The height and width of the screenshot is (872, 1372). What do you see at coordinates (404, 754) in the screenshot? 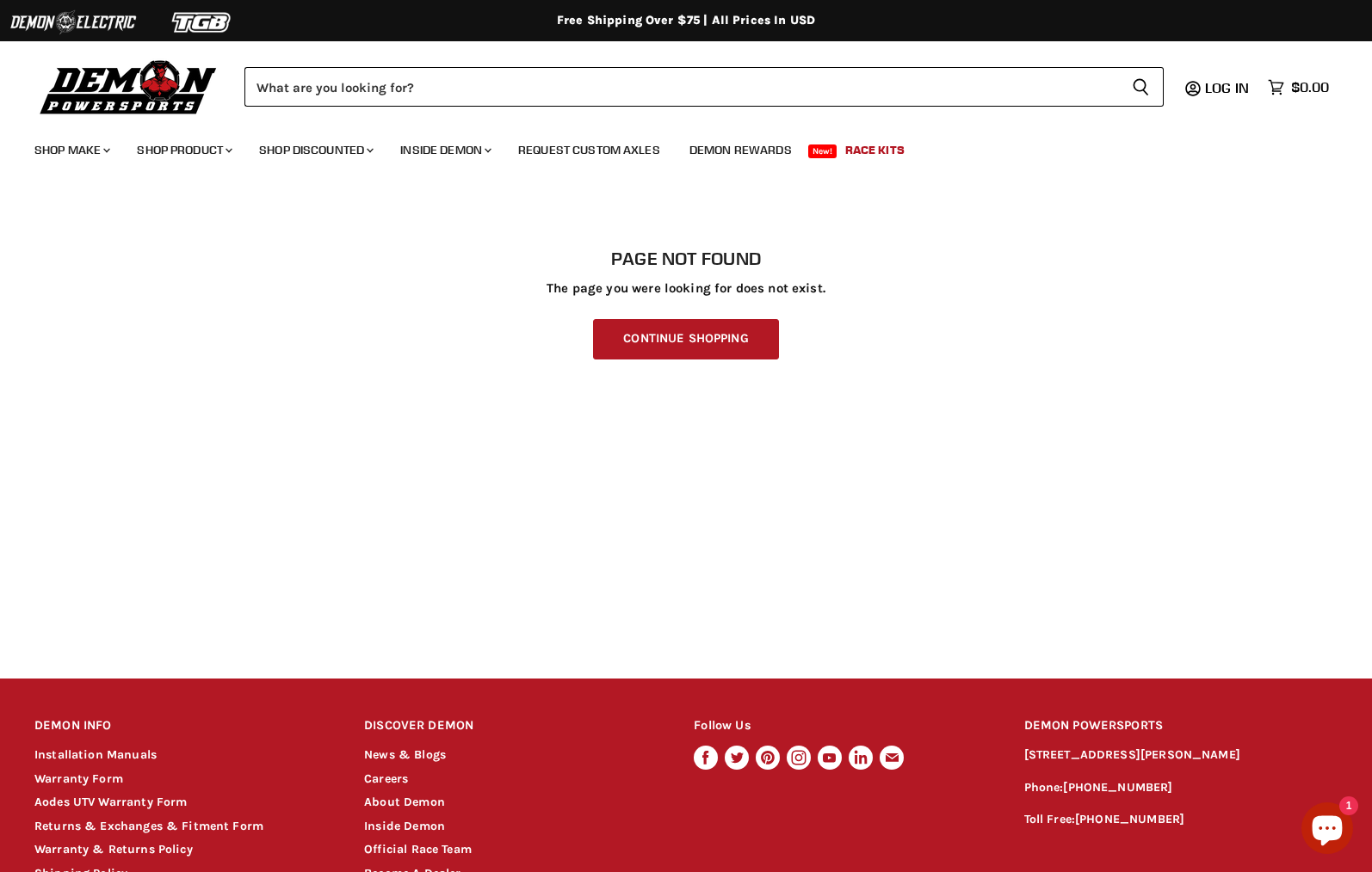
I see `a: News & Blogs` at bounding box center [404, 754].